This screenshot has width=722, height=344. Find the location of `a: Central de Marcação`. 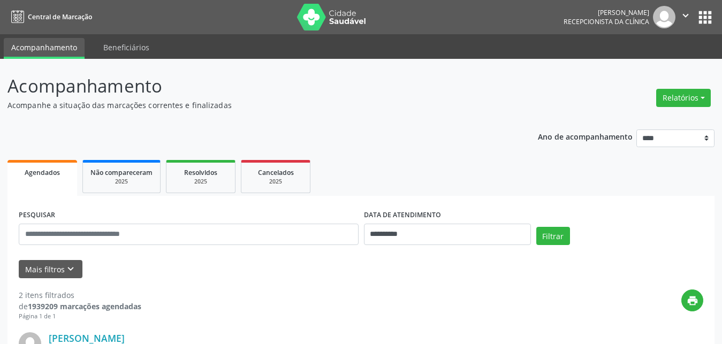

a: Central de Marcação is located at coordinates (50, 17).